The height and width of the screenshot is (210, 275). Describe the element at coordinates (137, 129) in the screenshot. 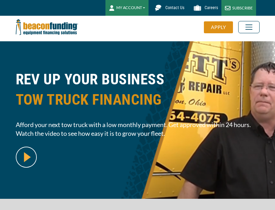

I see `span: Afford your next tow truck with a low monthly payment. Get approved within 24 hours. Watch the vi...` at that location.